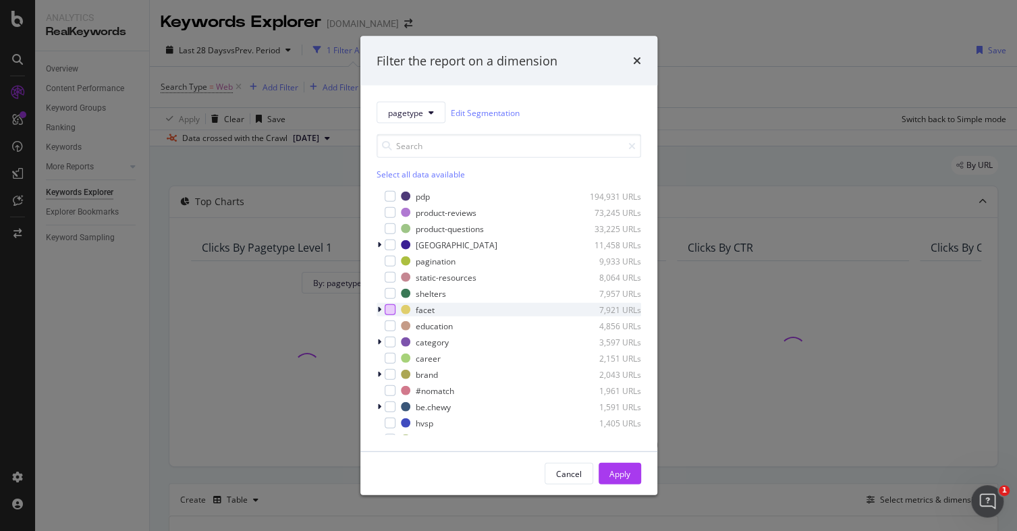 The image size is (1017, 531). I want to click on div: superlative, so click(437, 439).